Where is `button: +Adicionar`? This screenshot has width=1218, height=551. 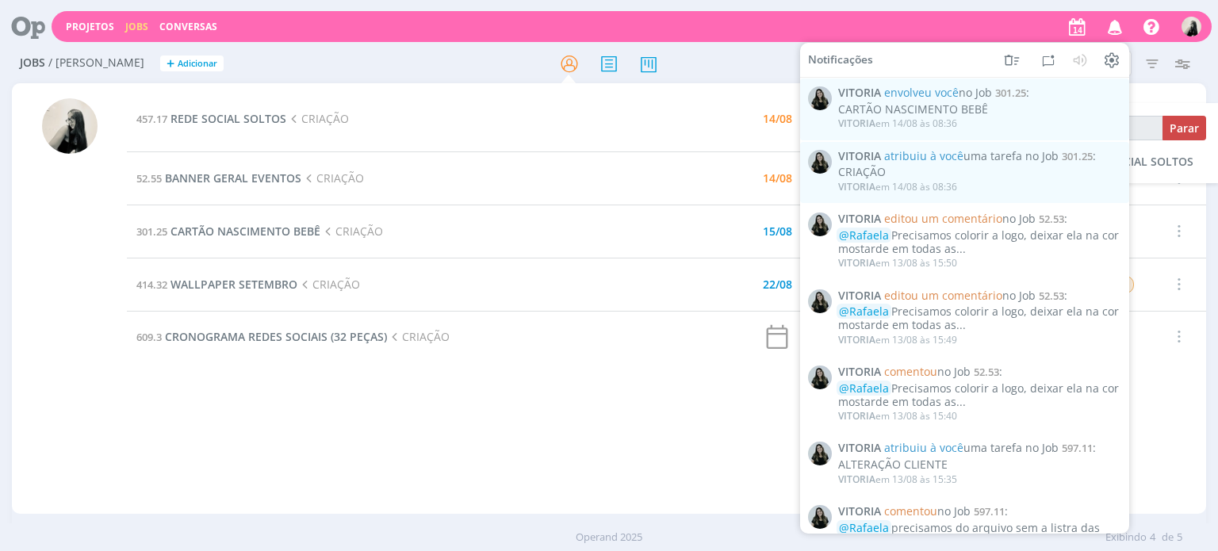
button: +Adicionar is located at coordinates (192, 63).